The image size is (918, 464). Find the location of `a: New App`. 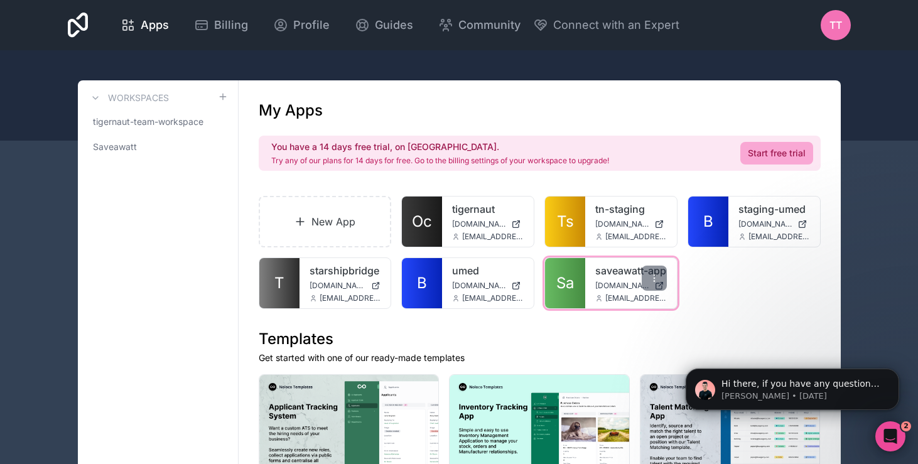

a: New App is located at coordinates (325, 222).